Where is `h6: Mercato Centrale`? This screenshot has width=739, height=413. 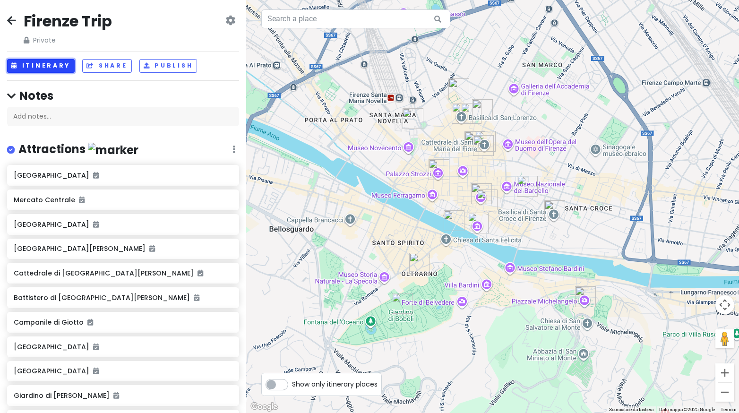 h6: Mercato Centrale is located at coordinates (123, 200).